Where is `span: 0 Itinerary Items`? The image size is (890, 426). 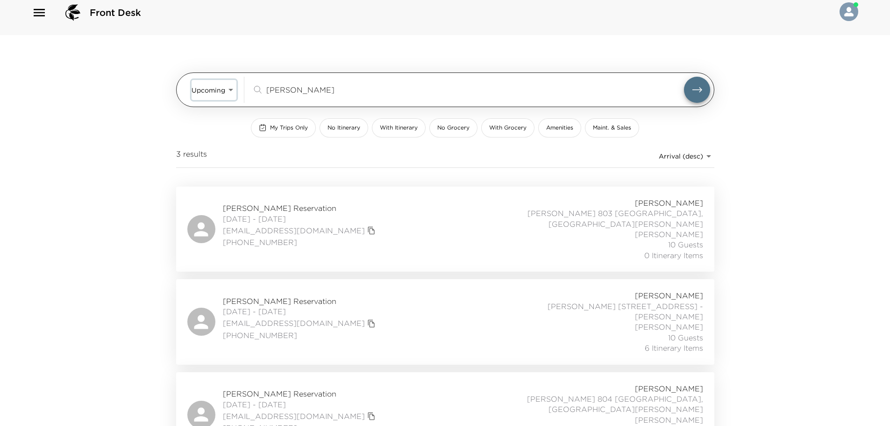 span: 0 Itinerary Items is located at coordinates (674, 255).